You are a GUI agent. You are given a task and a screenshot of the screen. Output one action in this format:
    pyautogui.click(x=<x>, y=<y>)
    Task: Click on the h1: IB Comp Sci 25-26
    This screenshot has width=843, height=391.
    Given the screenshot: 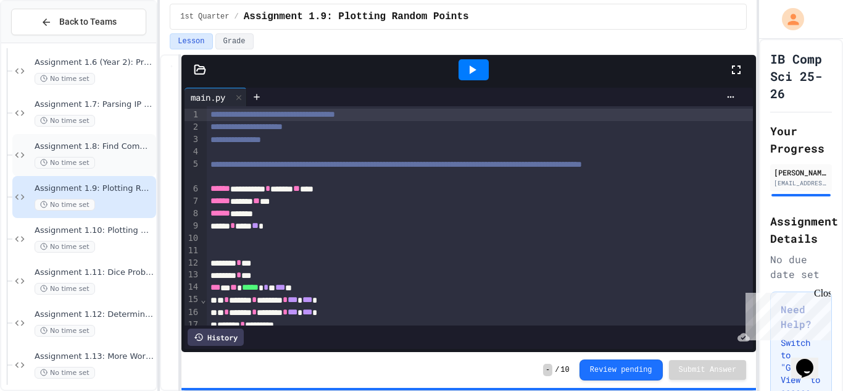 What is the action you would take?
    pyautogui.click(x=801, y=76)
    